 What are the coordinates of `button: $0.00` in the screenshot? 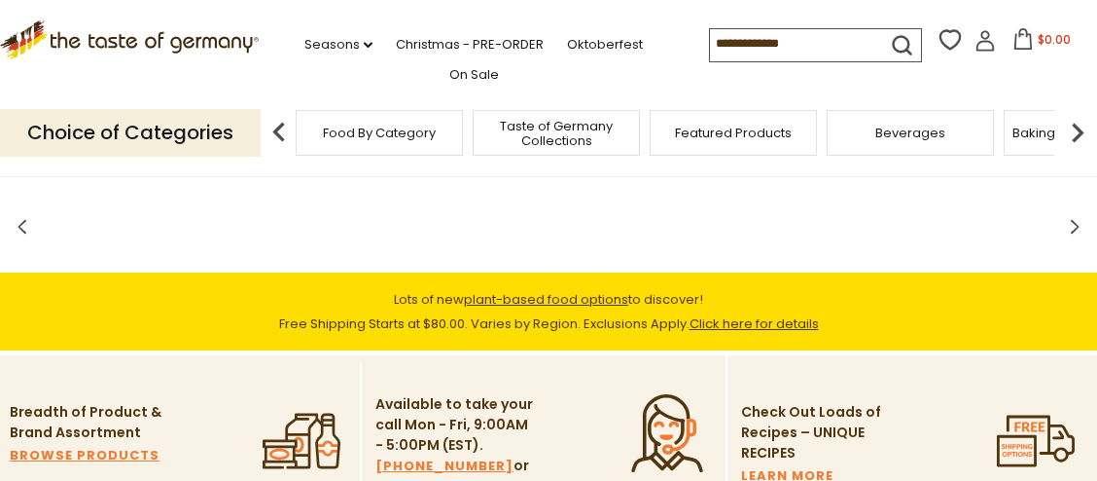 It's located at (1041, 43).